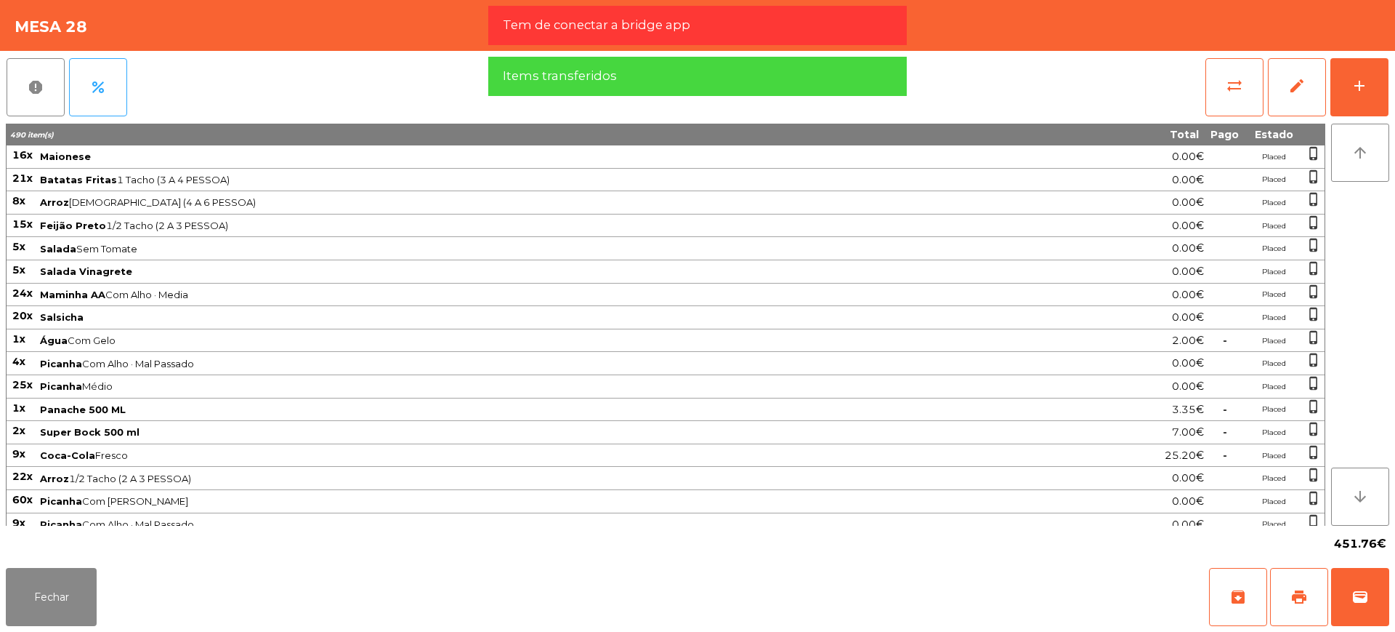  What do you see at coordinates (1235, 86) in the screenshot?
I see `span: sync_alt` at bounding box center [1235, 86].